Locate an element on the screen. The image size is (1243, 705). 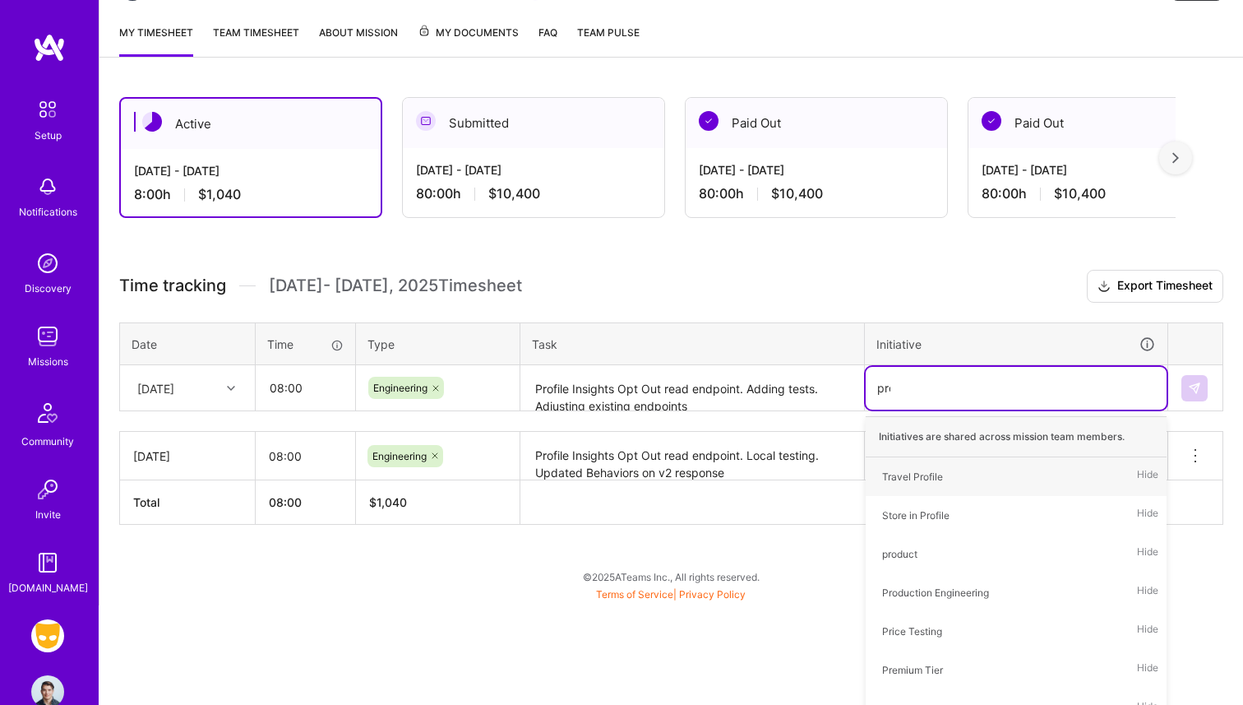
div: Invite is located at coordinates (48, 514).